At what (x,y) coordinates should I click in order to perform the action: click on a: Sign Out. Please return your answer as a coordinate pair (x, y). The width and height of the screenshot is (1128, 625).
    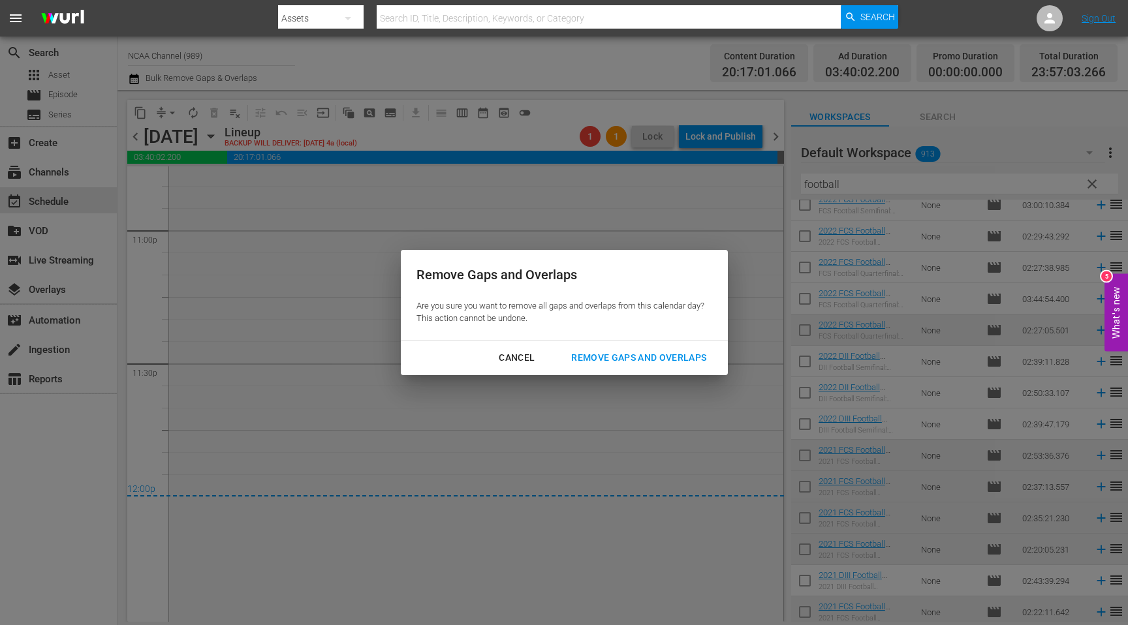
    Looking at the image, I should click on (1099, 18).